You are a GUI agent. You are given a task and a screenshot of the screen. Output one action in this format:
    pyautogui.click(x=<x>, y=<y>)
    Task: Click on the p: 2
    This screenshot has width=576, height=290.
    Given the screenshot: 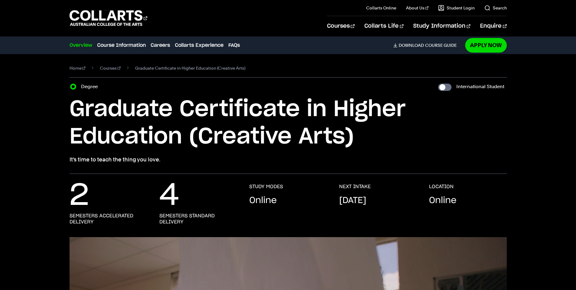 What is the action you would take?
    pyautogui.click(x=79, y=196)
    